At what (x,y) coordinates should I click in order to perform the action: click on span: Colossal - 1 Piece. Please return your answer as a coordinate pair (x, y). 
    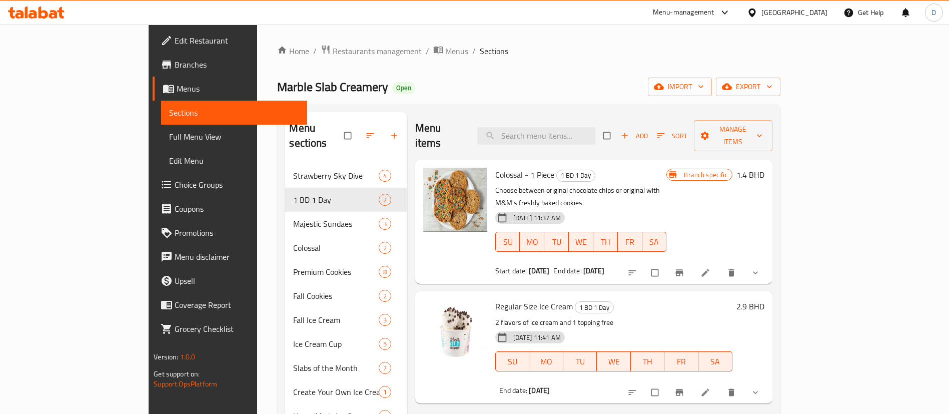
    Looking at the image, I should click on (525, 175).